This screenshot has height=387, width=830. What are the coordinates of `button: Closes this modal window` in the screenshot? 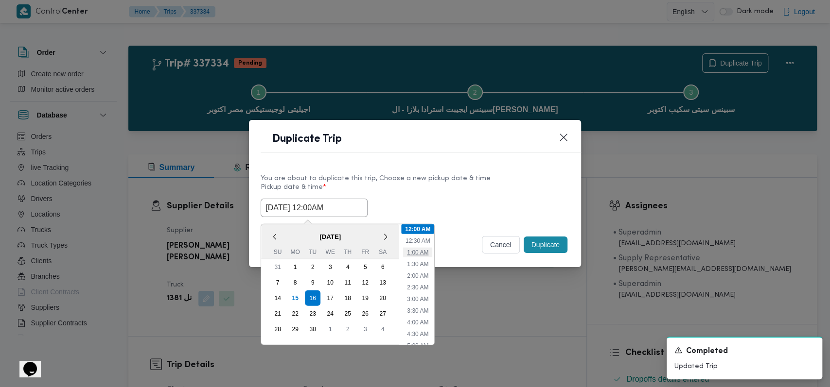 It's located at (563, 138).